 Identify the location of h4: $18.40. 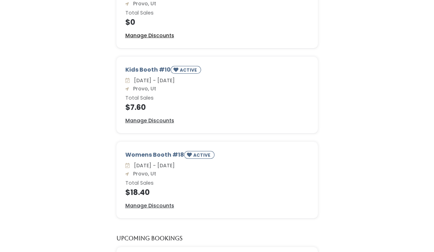
(217, 192).